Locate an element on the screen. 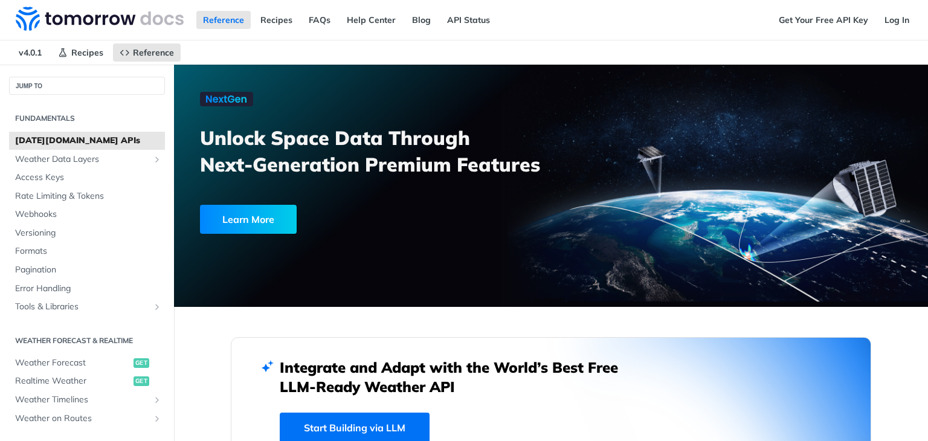  a: Webhooks is located at coordinates (87, 215).